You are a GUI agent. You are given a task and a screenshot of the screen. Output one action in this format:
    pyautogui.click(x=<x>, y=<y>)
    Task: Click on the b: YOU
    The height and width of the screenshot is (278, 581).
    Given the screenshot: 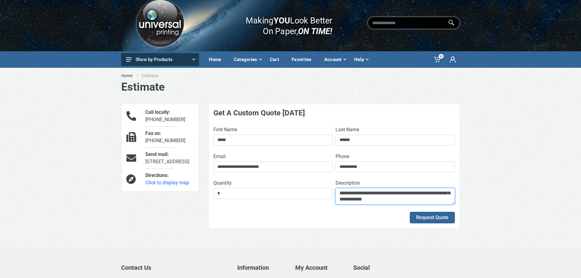 What is the action you would take?
    pyautogui.click(x=282, y=20)
    